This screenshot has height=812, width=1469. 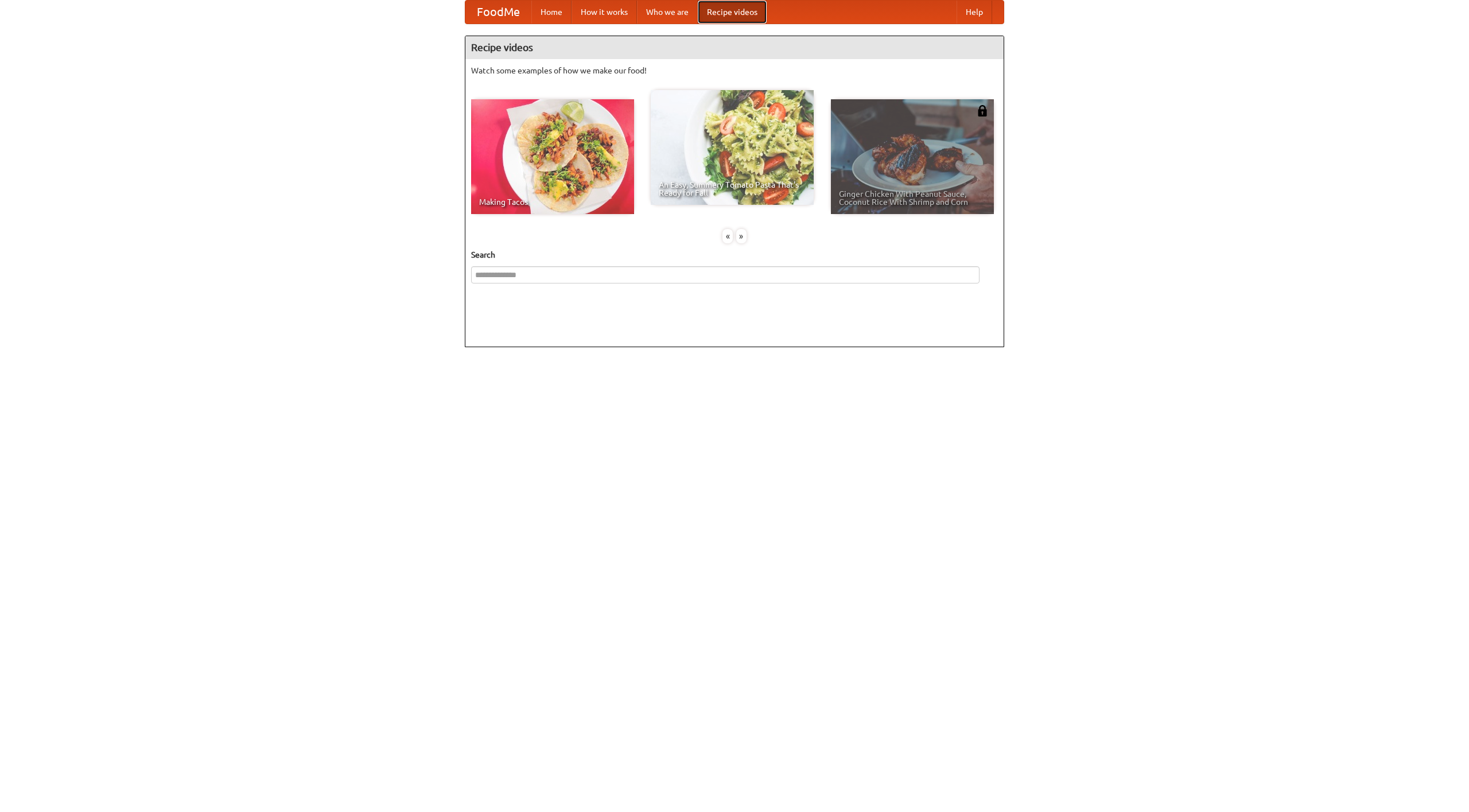 I want to click on a: Who we are, so click(x=667, y=12).